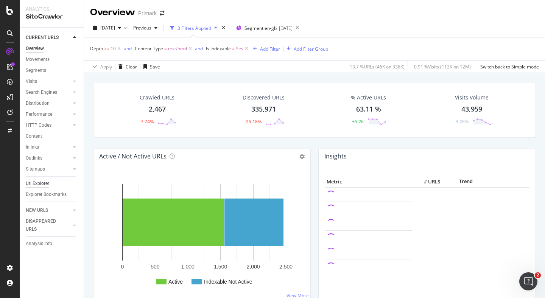 The image size is (545, 298). I want to click on div: Save, so click(155, 67).